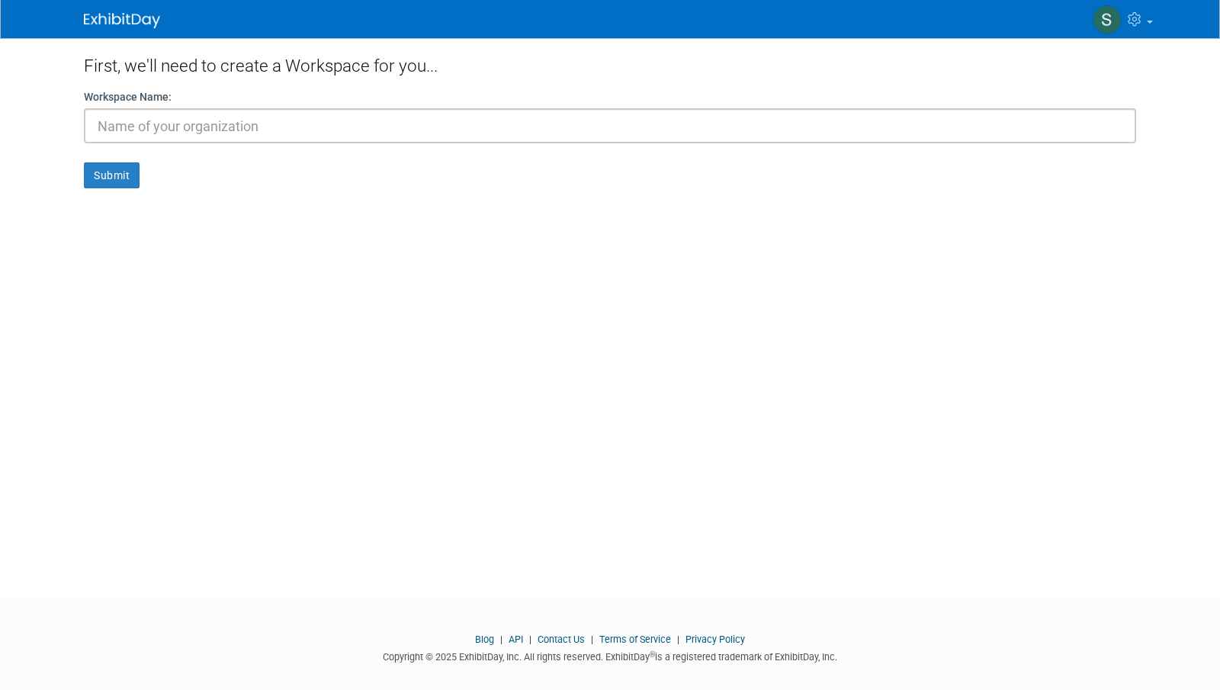 The height and width of the screenshot is (690, 1220). I want to click on img: ExhibitDay, so click(122, 21).